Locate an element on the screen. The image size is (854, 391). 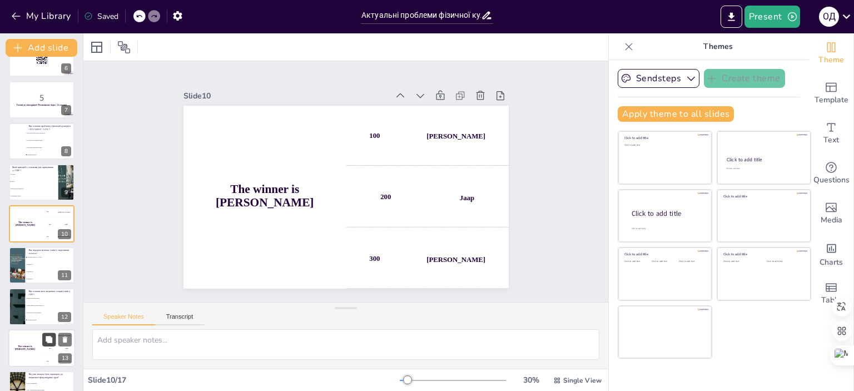
div: 8 is located at coordinates (66, 151).